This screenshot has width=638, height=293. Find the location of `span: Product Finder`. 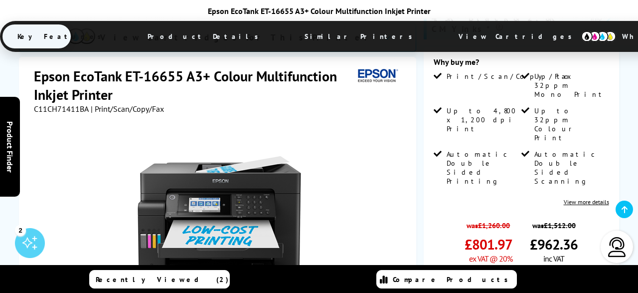

span: Product Finder is located at coordinates (10, 146).